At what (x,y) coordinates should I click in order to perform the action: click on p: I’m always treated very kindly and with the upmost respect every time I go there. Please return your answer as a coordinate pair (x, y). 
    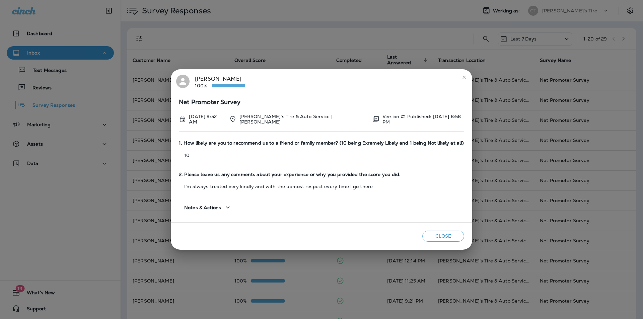
    Looking at the image, I should click on (321, 187).